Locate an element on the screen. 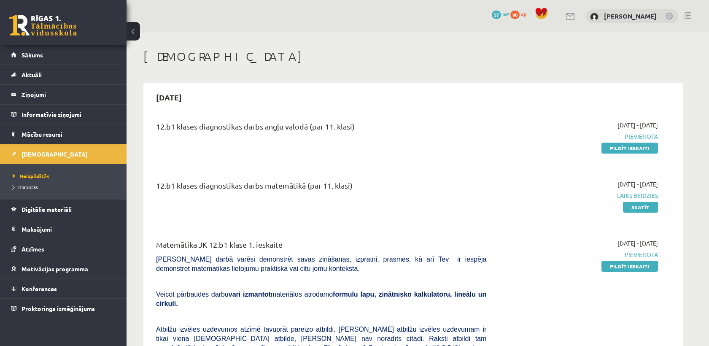 Image resolution: width=709 pixels, height=346 pixels. img: Dāvids Anaņjevs is located at coordinates (595, 17).